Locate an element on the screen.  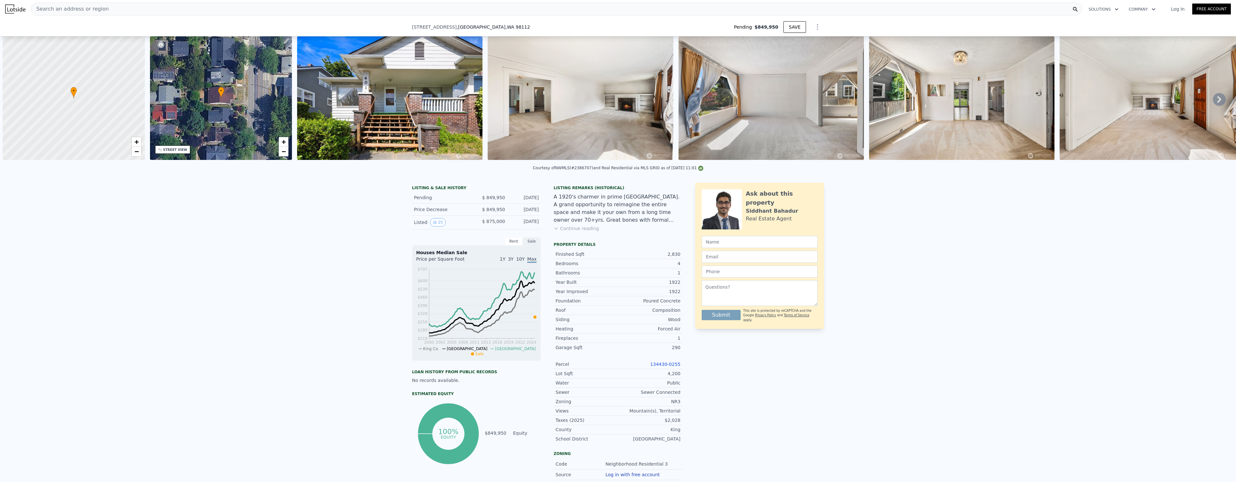
div: Property details is located at coordinates (618, 245).